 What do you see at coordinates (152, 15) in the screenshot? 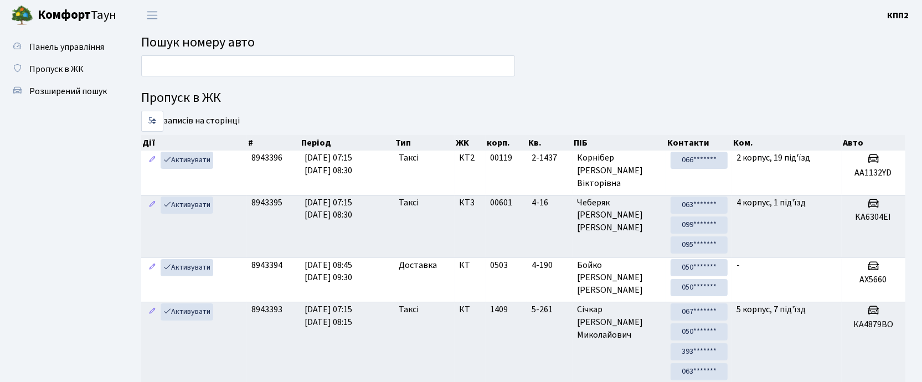
I see `button: Переключити навігацію` at bounding box center [152, 15].